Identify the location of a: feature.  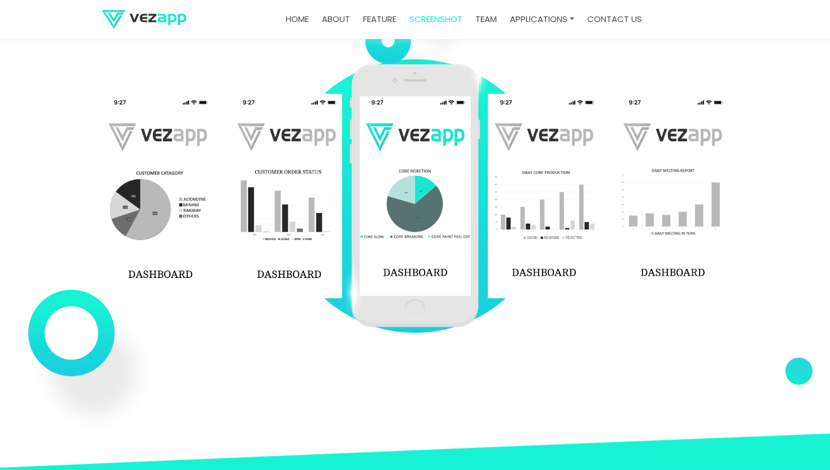
(379, 19).